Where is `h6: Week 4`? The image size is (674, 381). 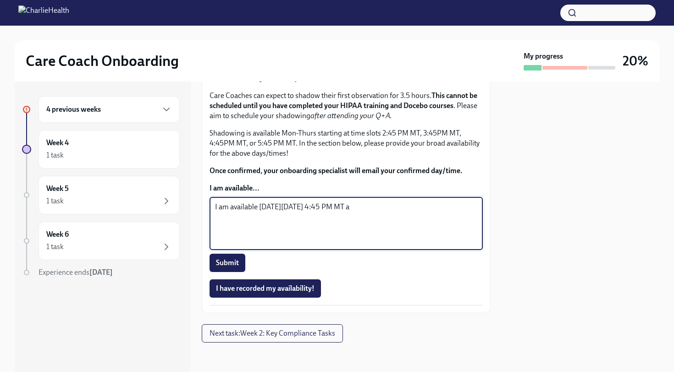
h6: Week 4 is located at coordinates (57, 143).